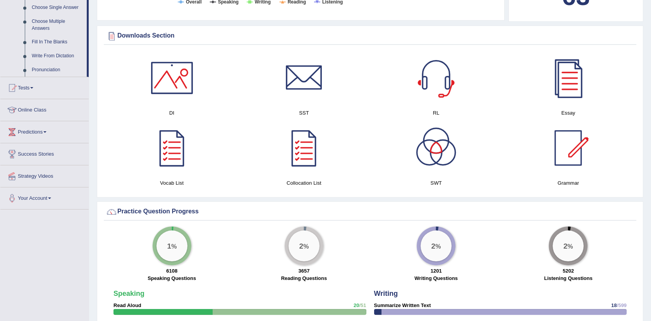  Describe the element at coordinates (57, 25) in the screenshot. I see `a: Choose Multiple Answers` at that location.